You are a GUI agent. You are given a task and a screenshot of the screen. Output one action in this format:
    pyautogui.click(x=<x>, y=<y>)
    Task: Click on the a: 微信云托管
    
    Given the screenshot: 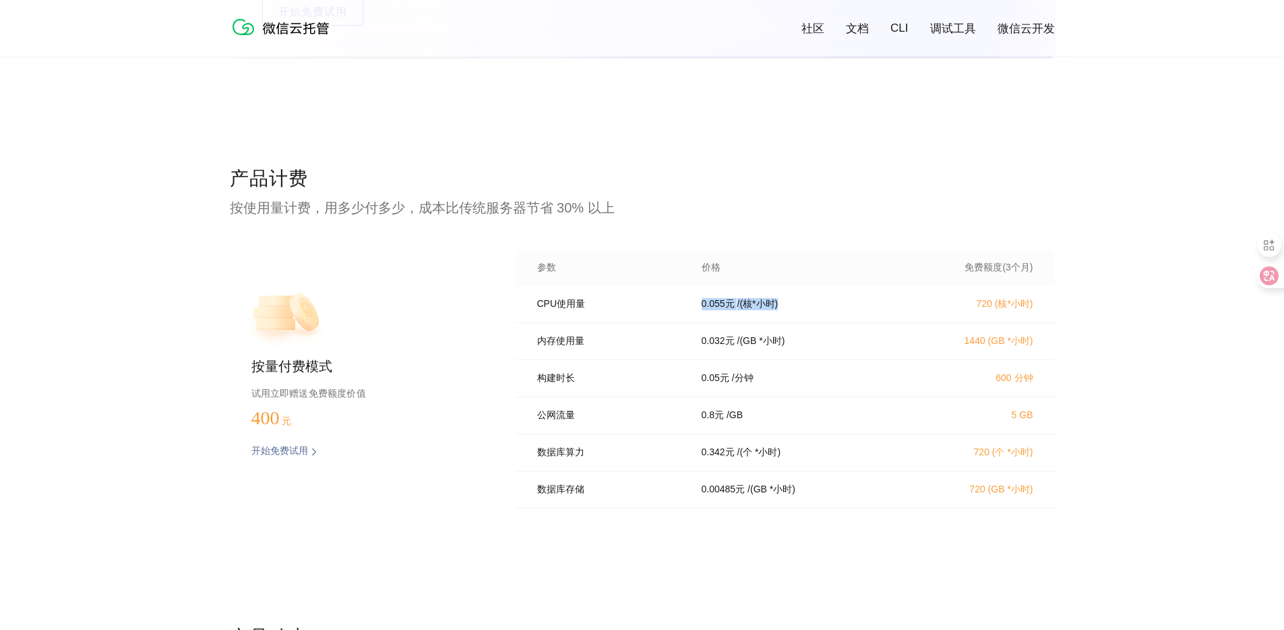 What is the action you would take?
    pyautogui.click(x=284, y=36)
    